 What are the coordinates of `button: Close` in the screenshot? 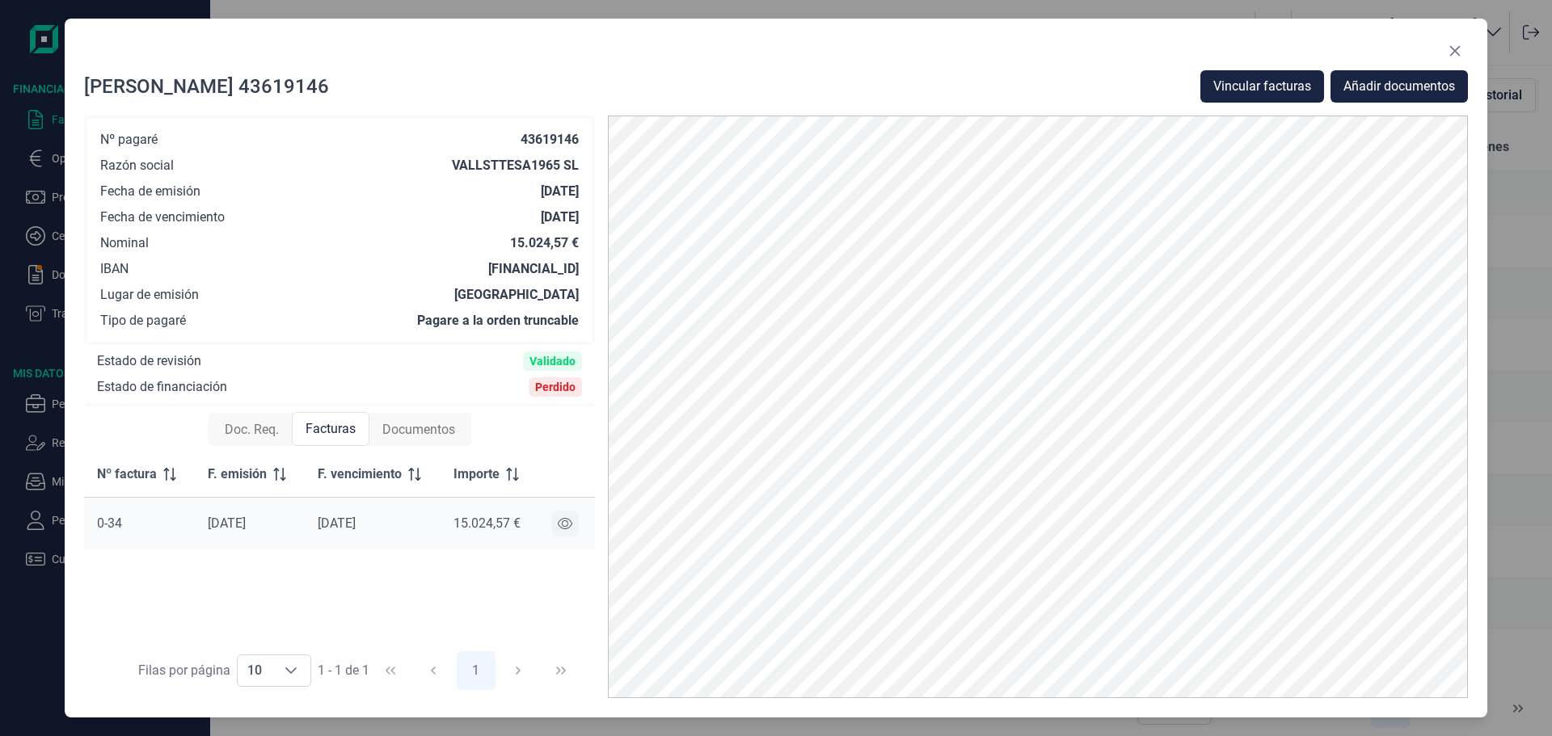 It's located at (1455, 51).